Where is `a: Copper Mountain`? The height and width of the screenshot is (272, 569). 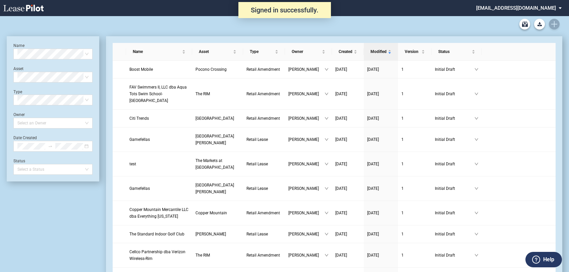 a: Copper Mountain is located at coordinates (218, 213).